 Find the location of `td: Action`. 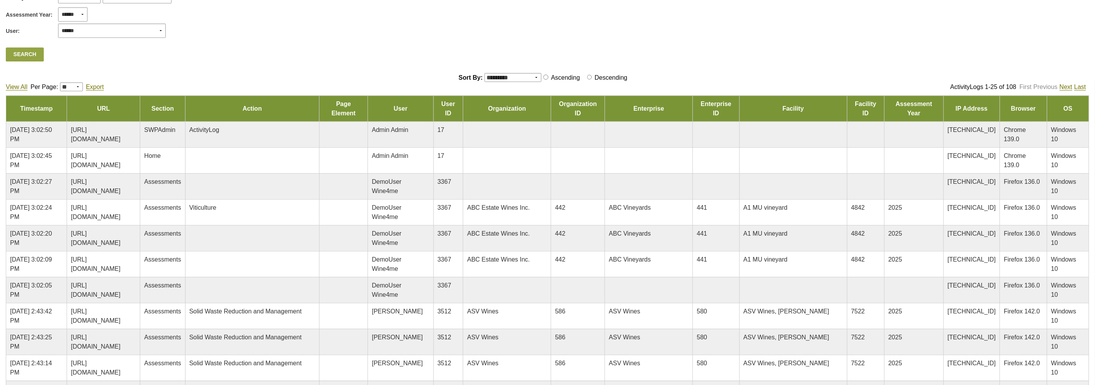

td: Action is located at coordinates (252, 108).